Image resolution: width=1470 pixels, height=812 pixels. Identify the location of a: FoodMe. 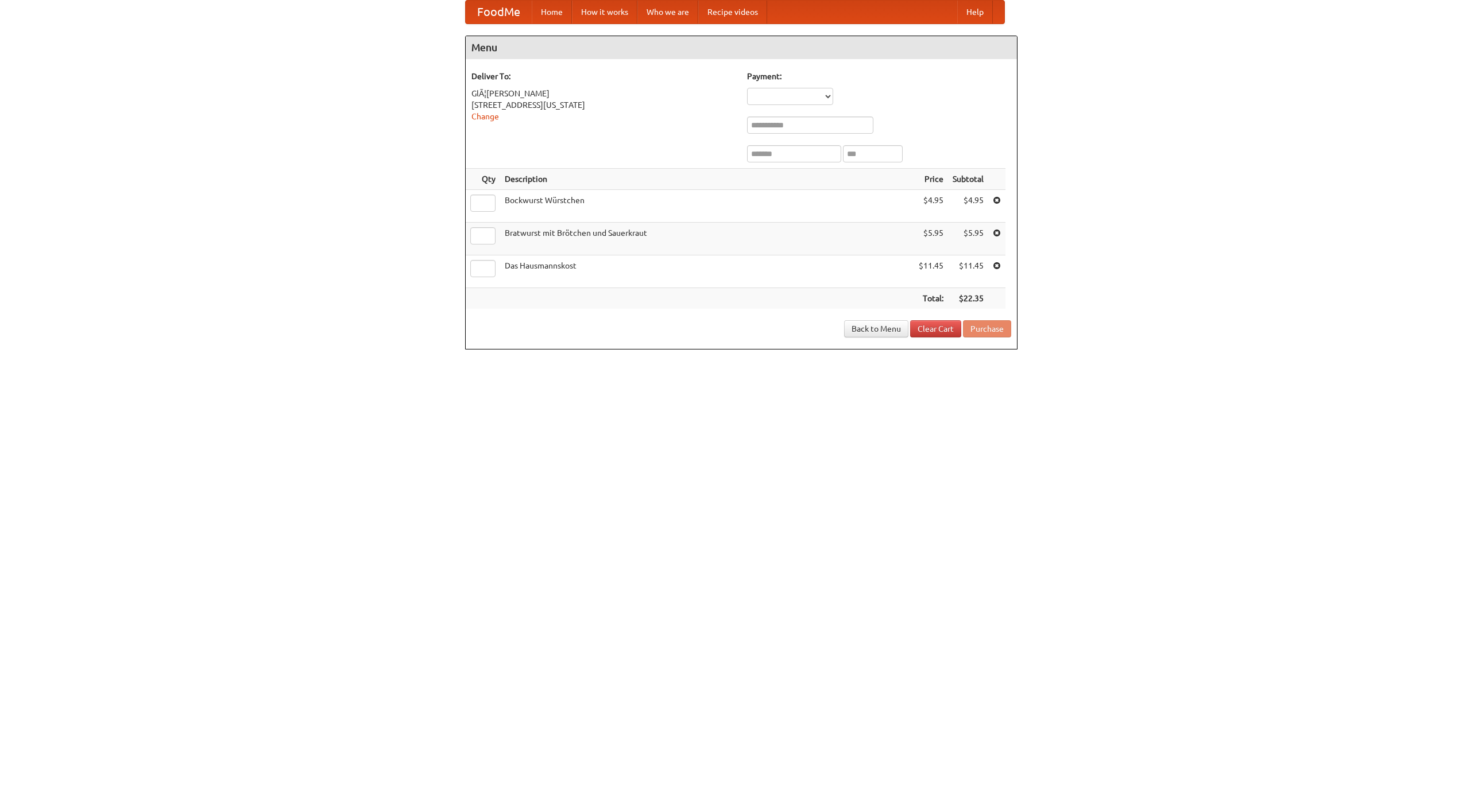
(499, 12).